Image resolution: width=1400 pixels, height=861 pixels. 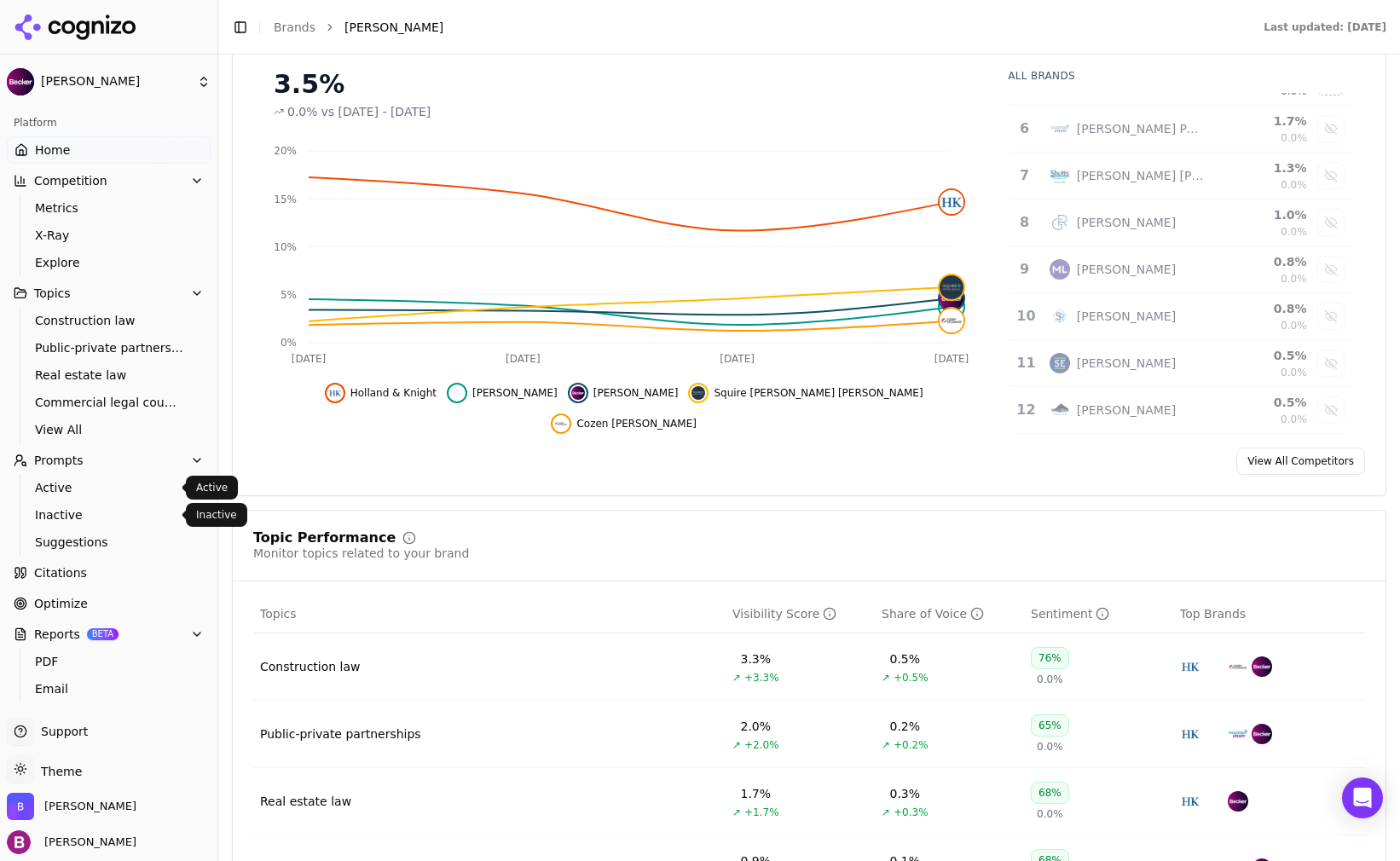 I want to click on span: BETA, so click(x=103, y=635).